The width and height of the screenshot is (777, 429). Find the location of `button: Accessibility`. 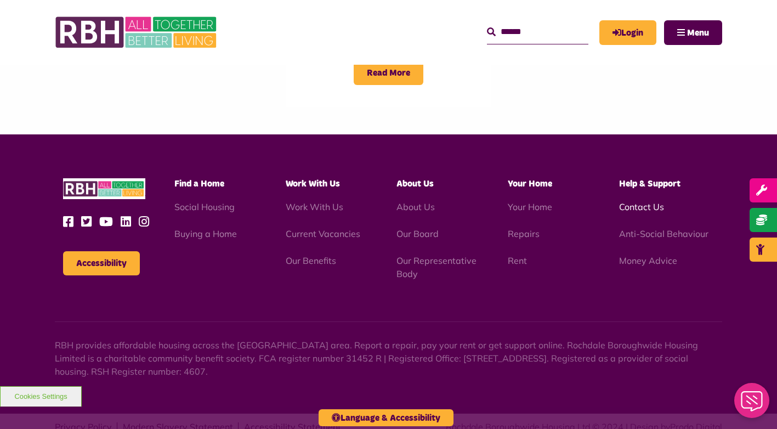

button: Accessibility is located at coordinates (101, 263).